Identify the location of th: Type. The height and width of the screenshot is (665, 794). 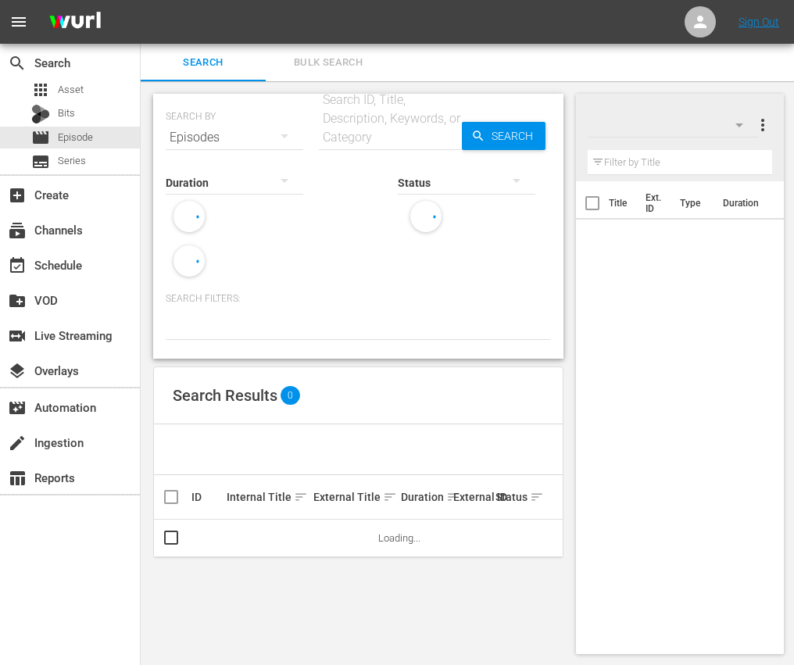
(692, 203).